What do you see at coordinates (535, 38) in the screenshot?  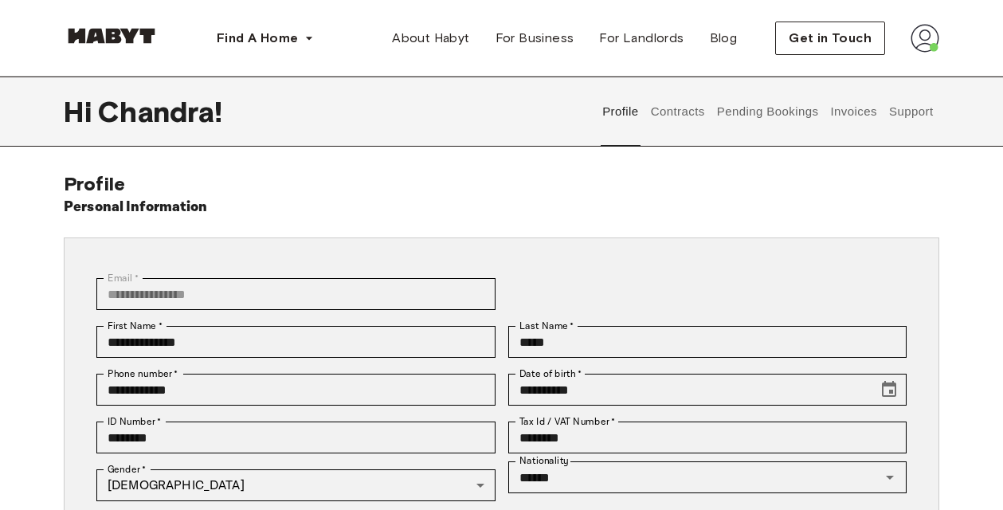 I see `a: For Business` at bounding box center [535, 38].